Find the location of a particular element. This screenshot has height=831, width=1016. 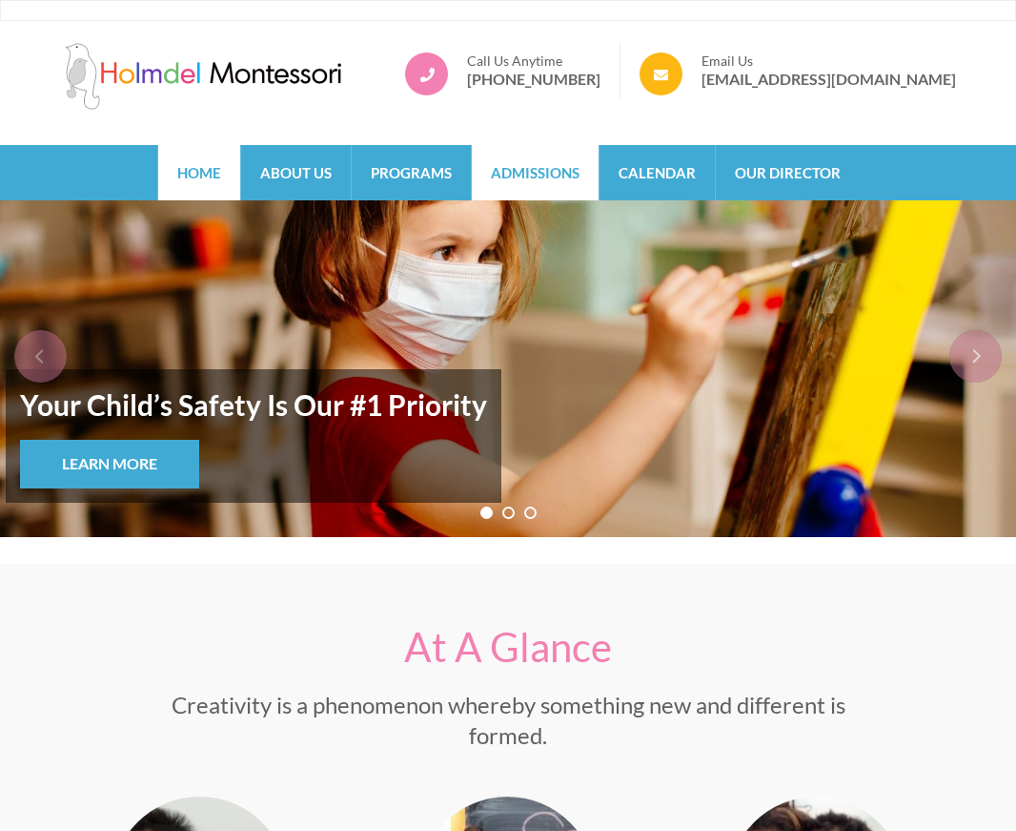

span: Email Us is located at coordinates (829, 61).